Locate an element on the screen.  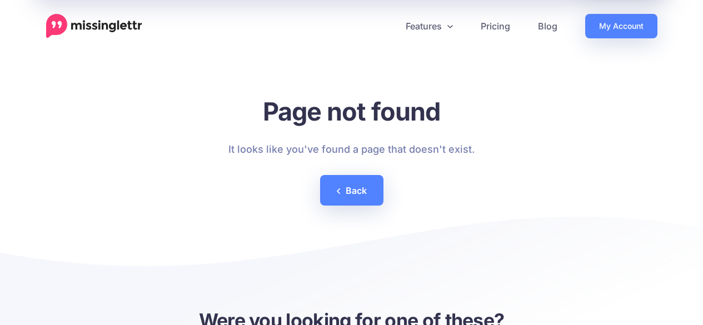
a: Pricing is located at coordinates (495, 26).